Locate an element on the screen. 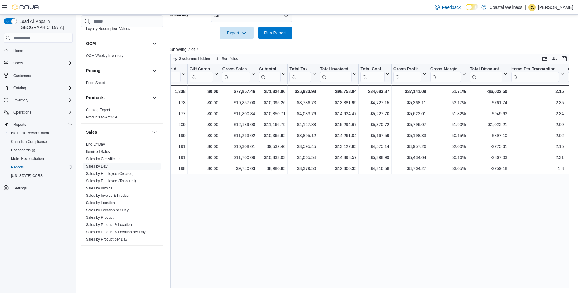 This screenshot has width=578, height=293. a: Loyalty Redemption Values is located at coordinates (108, 29).